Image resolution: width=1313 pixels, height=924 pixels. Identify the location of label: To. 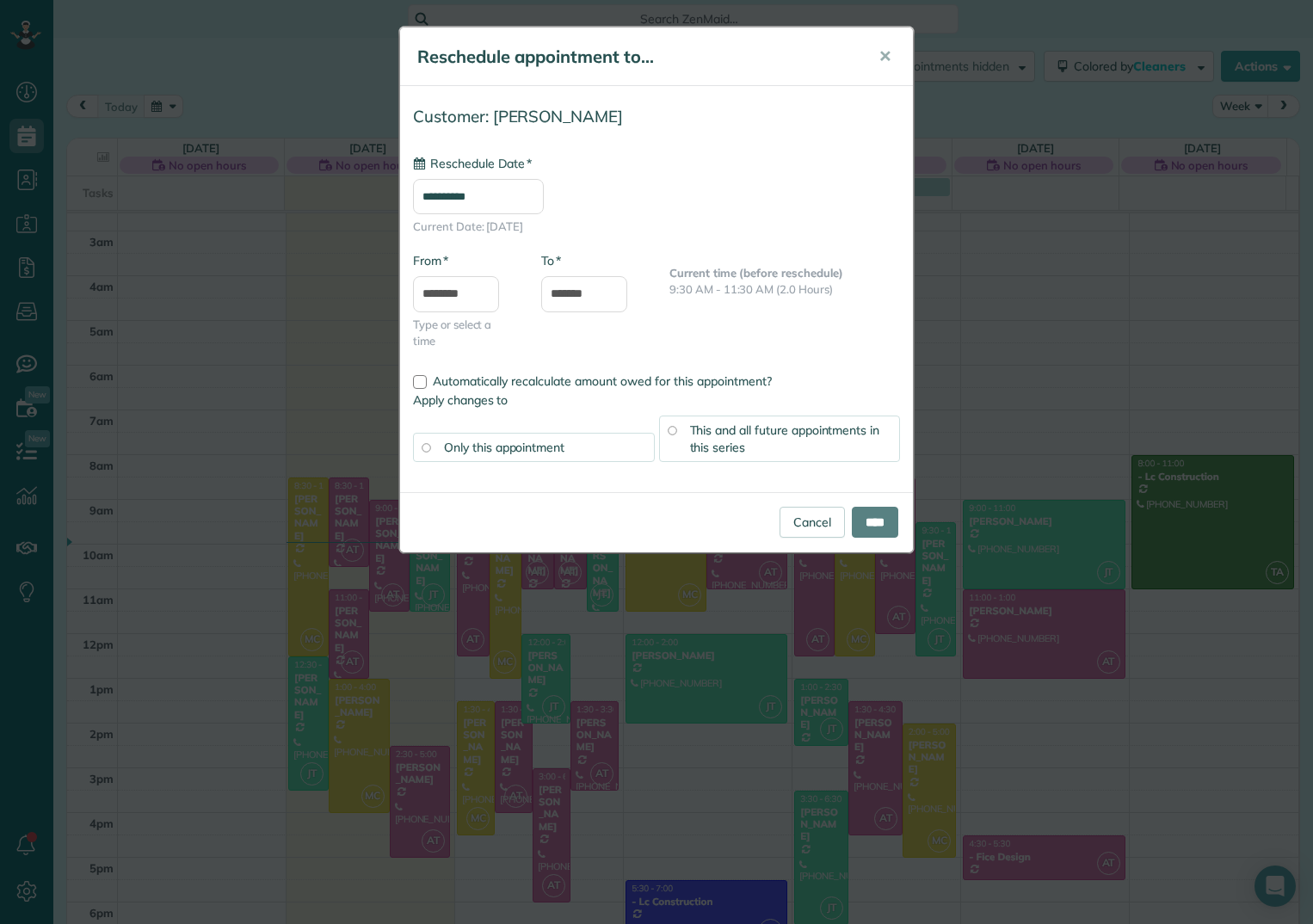
(551, 260).